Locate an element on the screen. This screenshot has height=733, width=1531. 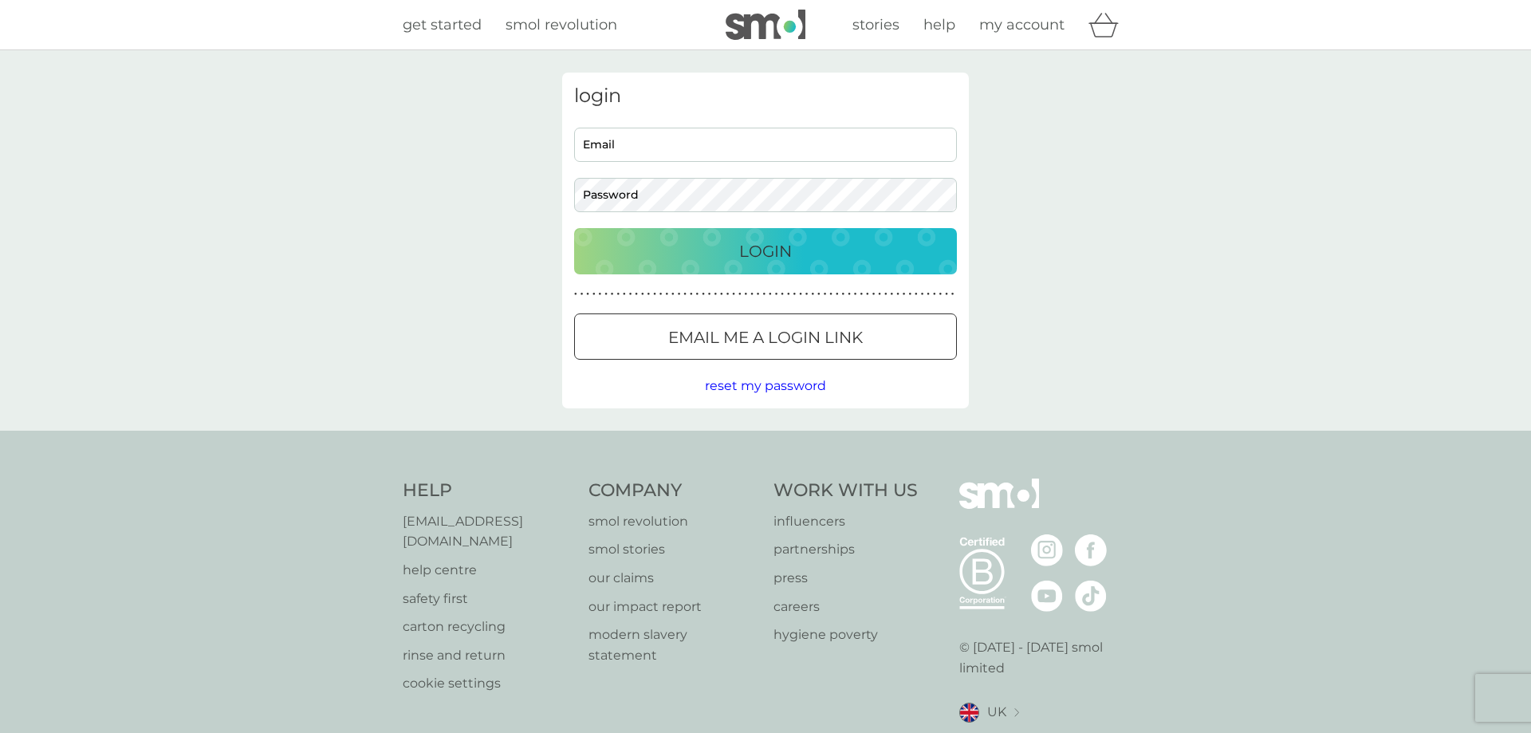
h4: Help is located at coordinates (487, 491).